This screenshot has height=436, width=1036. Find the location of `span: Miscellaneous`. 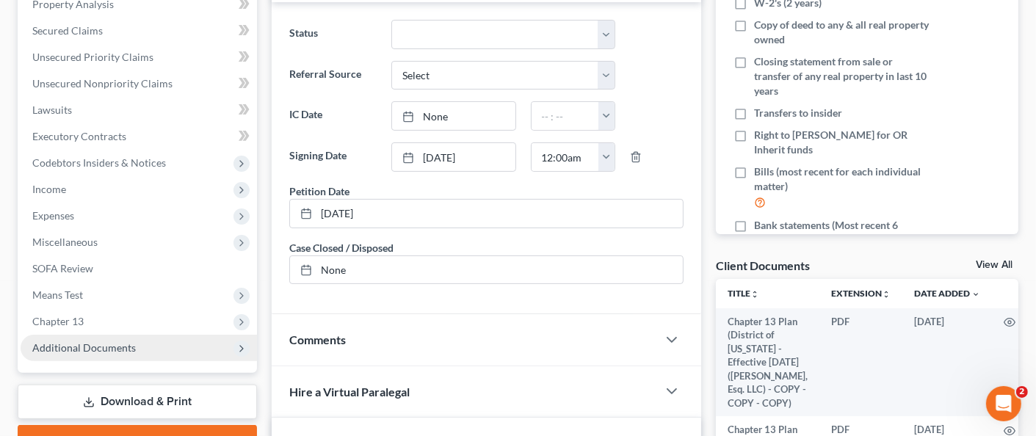

span: Miscellaneous is located at coordinates (65, 242).